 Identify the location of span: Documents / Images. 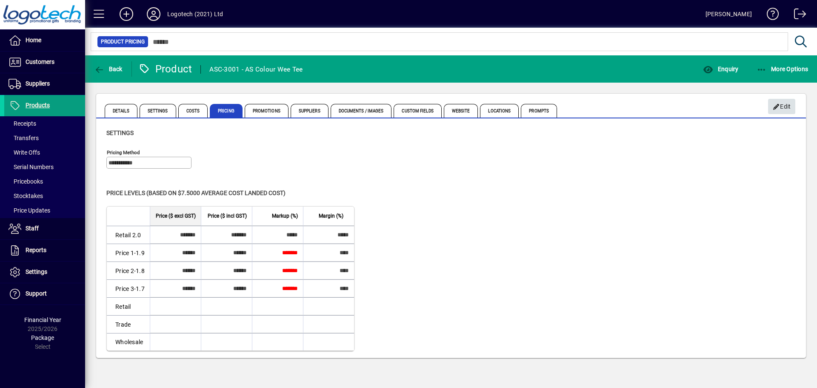
(361, 111).